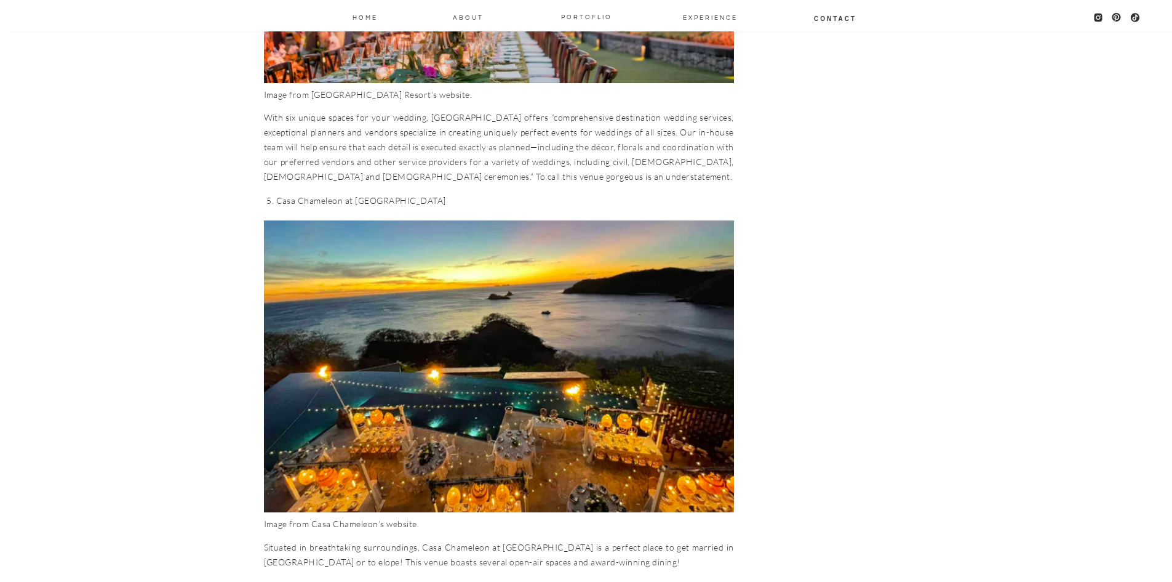  Describe the element at coordinates (587, 16) in the screenshot. I see `a: PORTOFLIO` at that location.